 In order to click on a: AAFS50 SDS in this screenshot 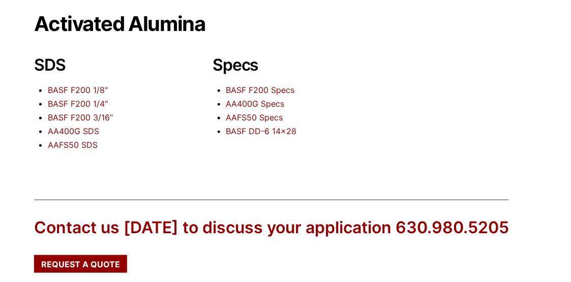, I will do `click(73, 145)`.